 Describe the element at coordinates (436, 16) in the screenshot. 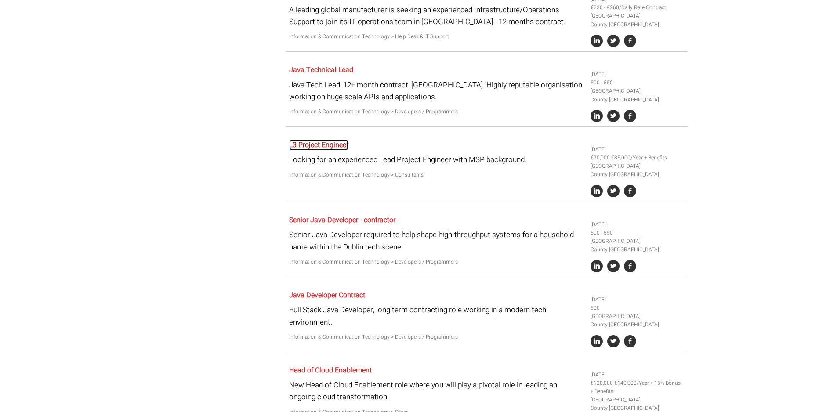

I see `p: A leading global manufacturer is seeking an experienced Infrastructure/Operations Support to join...` at that location.